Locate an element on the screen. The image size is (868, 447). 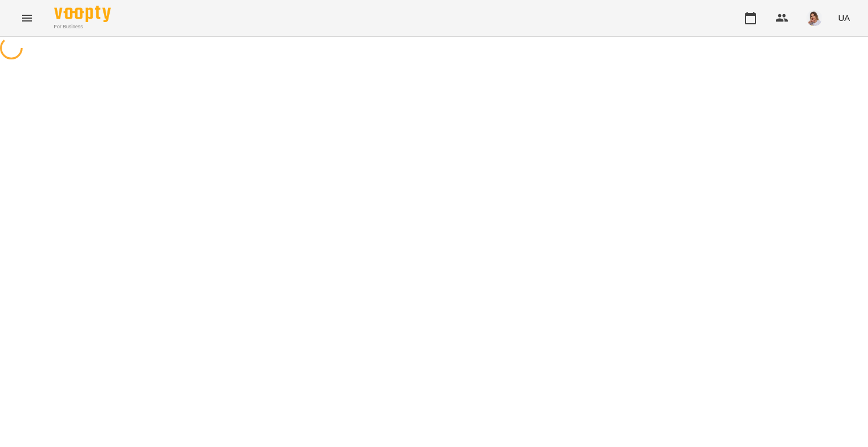
span: For Business is located at coordinates (83, 27).